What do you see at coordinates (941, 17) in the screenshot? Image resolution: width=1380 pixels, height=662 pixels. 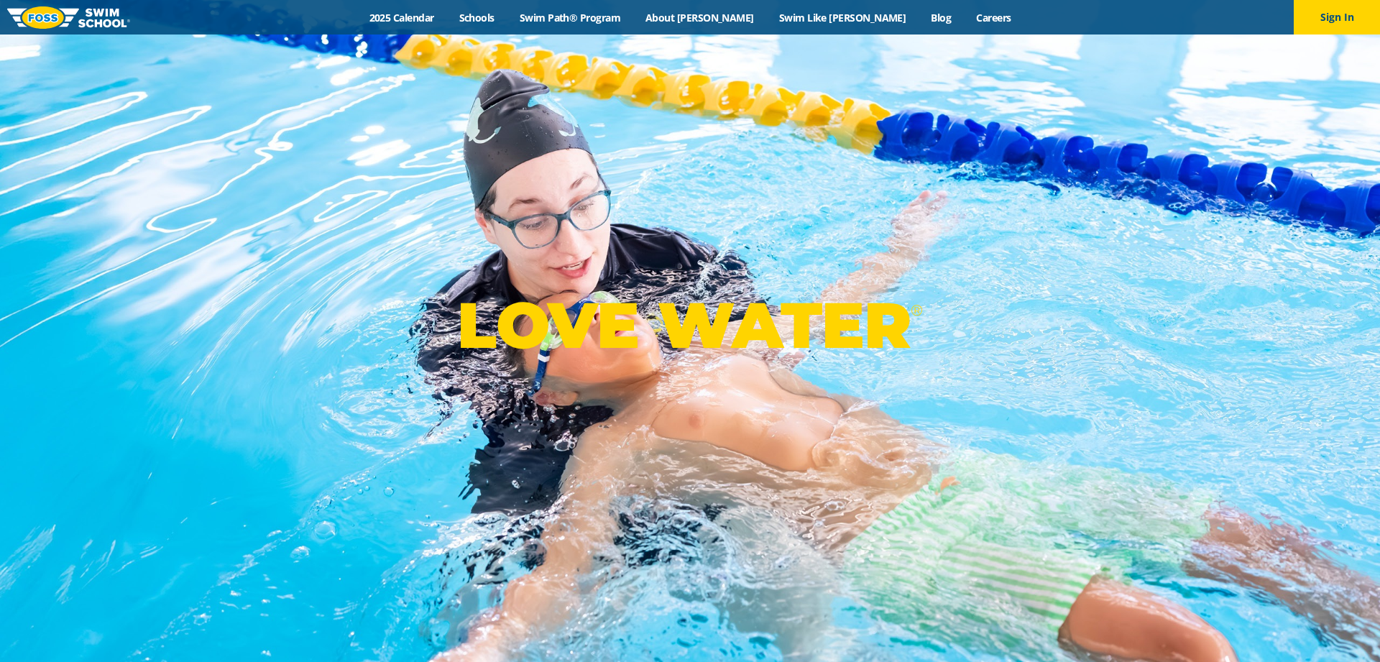 I see `a: Blog` at bounding box center [941, 17].